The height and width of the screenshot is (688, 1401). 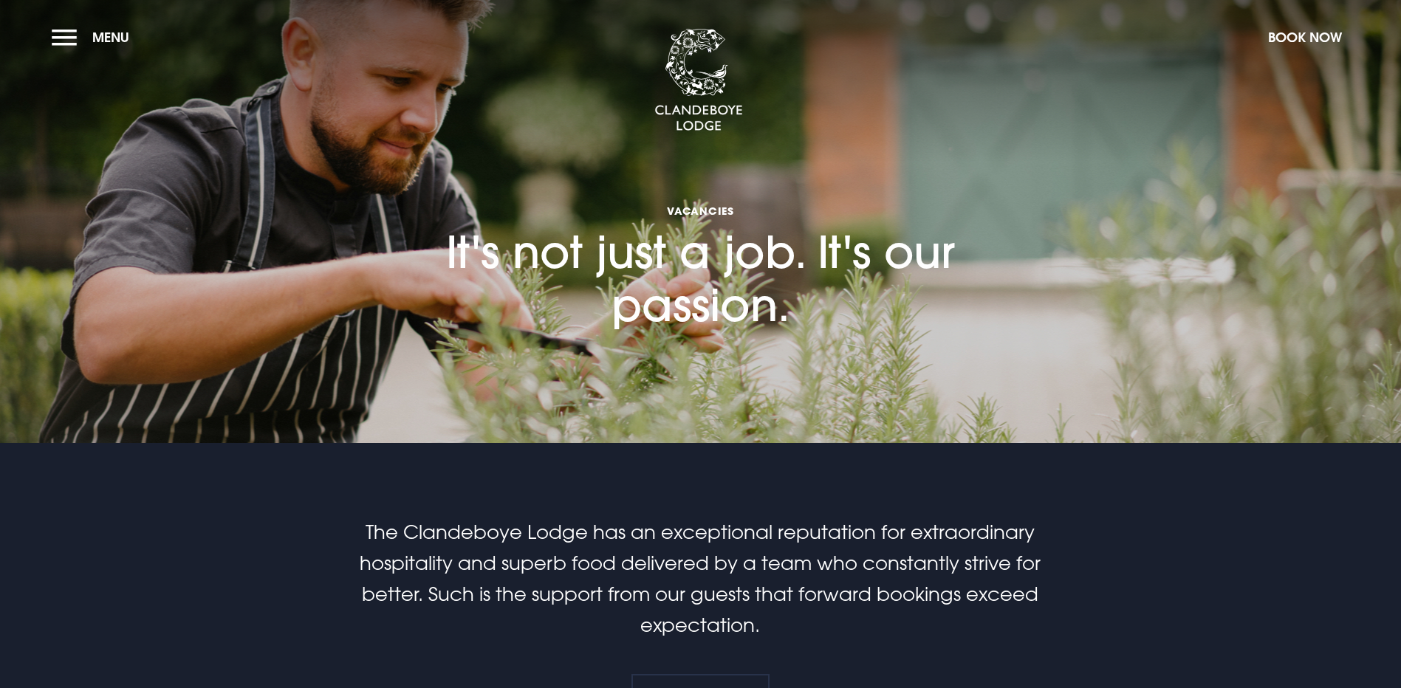 I want to click on p: The Clandeboye Lodge has an exceptional reputation for extraordinary hospitality and superb food ..., so click(x=700, y=579).